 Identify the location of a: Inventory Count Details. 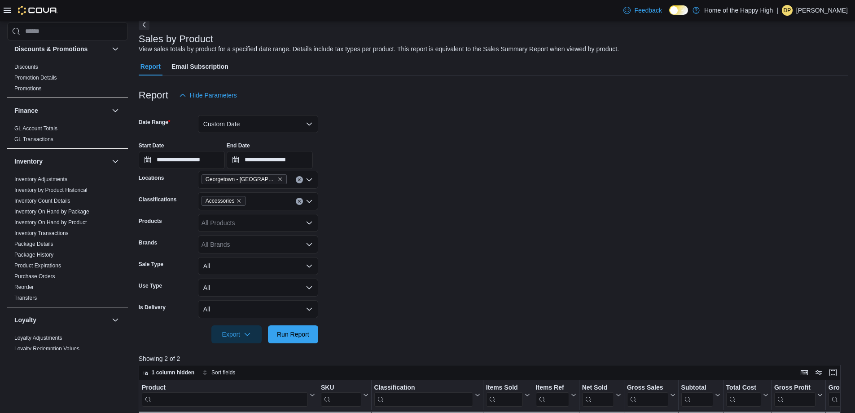
(42, 201).